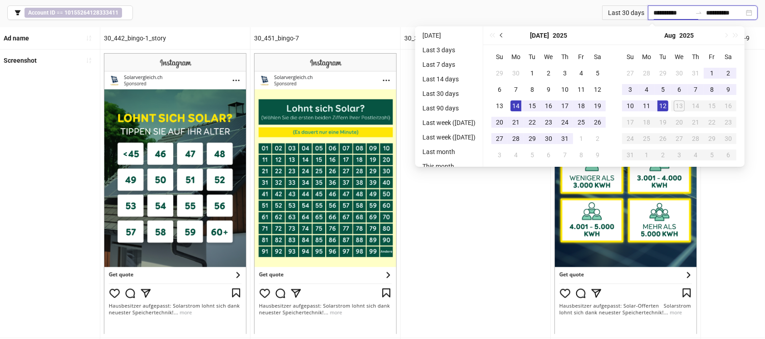 This screenshot has width=765, height=339. Describe the element at coordinates (679, 138) in the screenshot. I see `td: 2025-08-27` at that location.